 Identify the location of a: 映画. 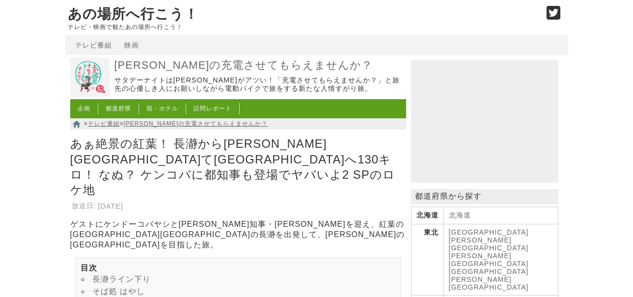
(132, 45).